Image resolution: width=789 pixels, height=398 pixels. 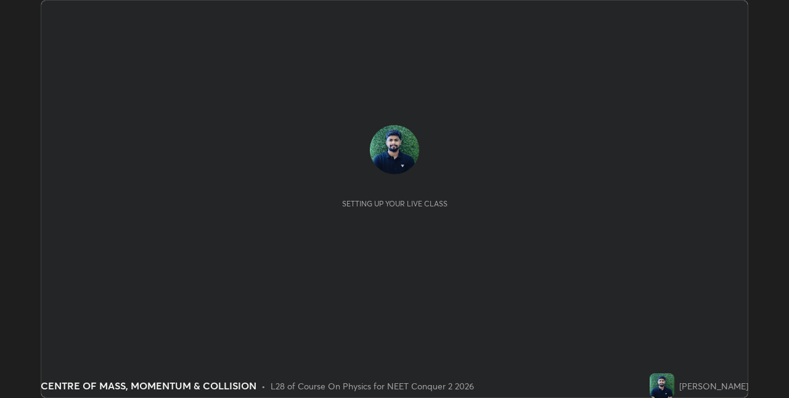 I want to click on div: L28 of Course On Physics for NEET Conquer 2 2026, so click(x=372, y=386).